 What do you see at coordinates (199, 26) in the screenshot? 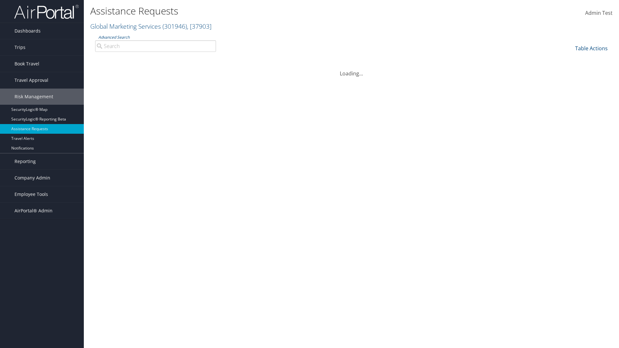
I see `span: , [ 37903 ]` at bounding box center [199, 26].